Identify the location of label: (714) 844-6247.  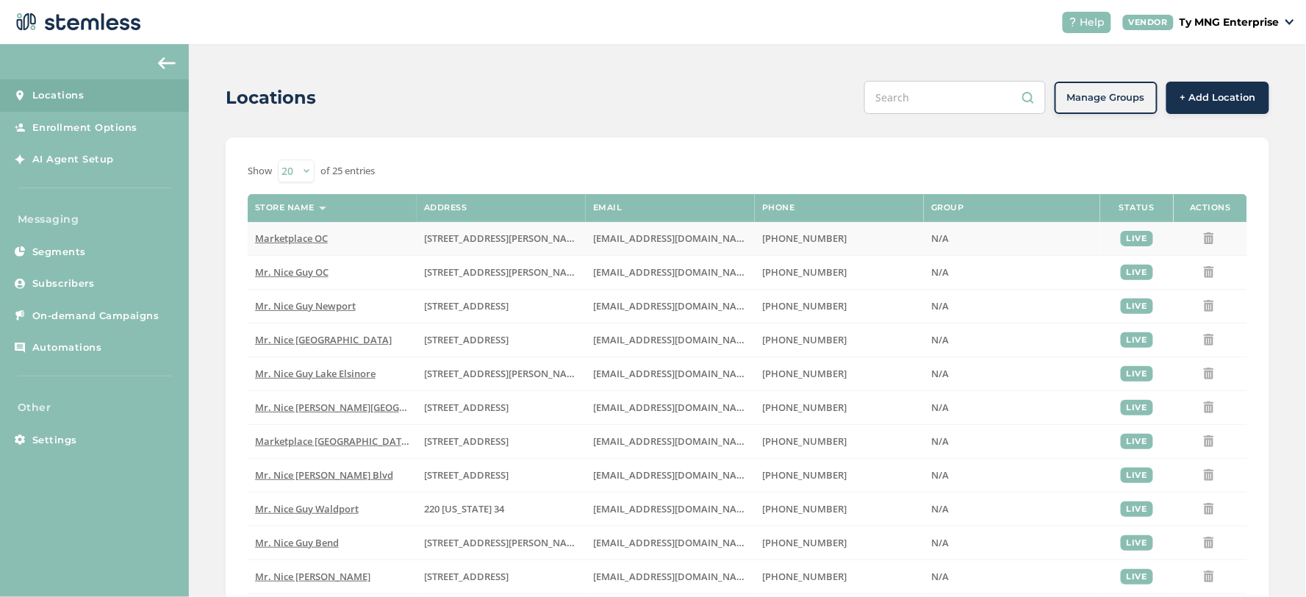
(840, 238).